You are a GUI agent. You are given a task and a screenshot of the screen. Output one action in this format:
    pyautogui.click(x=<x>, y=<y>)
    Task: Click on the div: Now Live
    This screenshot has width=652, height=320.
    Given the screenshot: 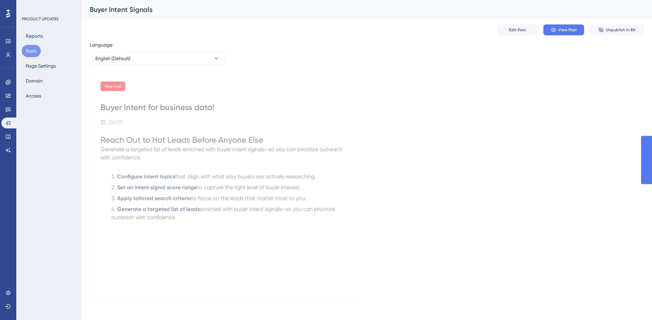 What is the action you would take?
    pyautogui.click(x=113, y=86)
    